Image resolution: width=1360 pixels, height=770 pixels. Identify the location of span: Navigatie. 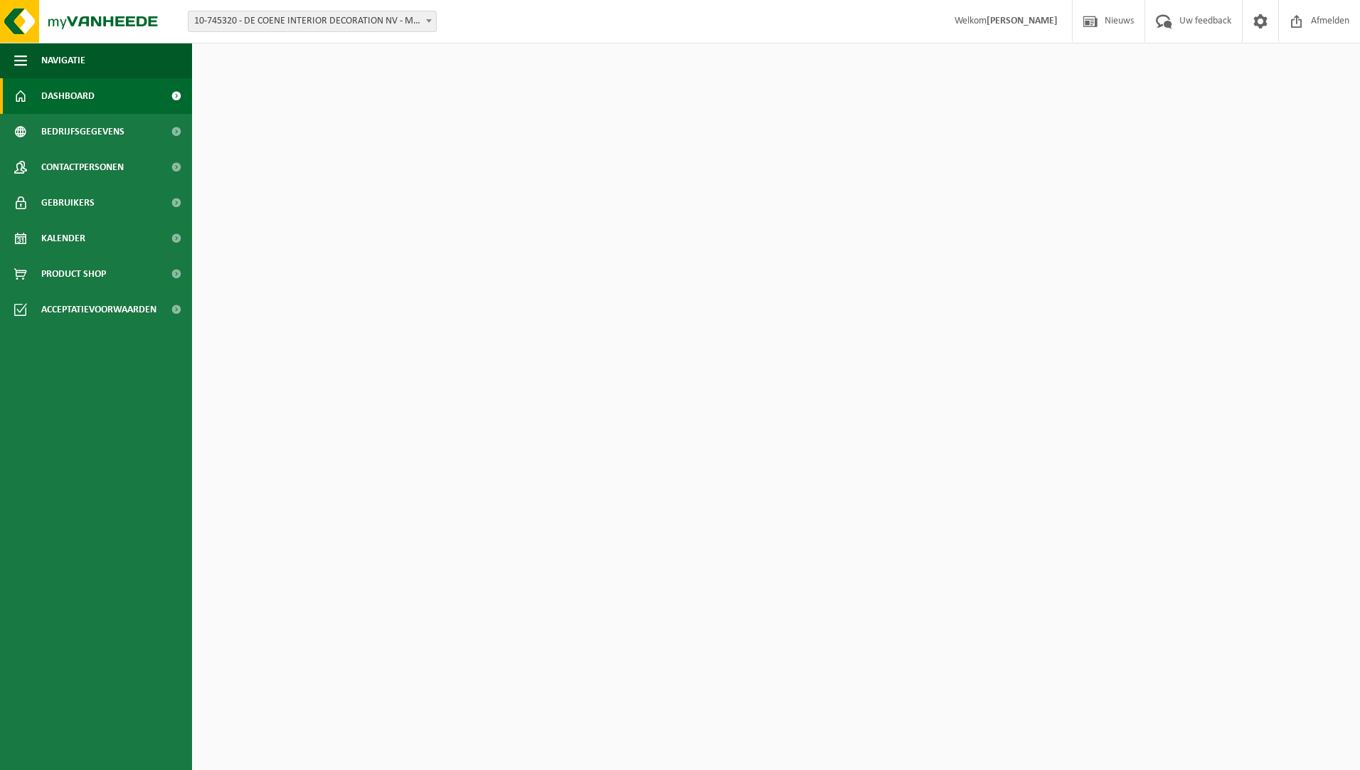
(63, 60).